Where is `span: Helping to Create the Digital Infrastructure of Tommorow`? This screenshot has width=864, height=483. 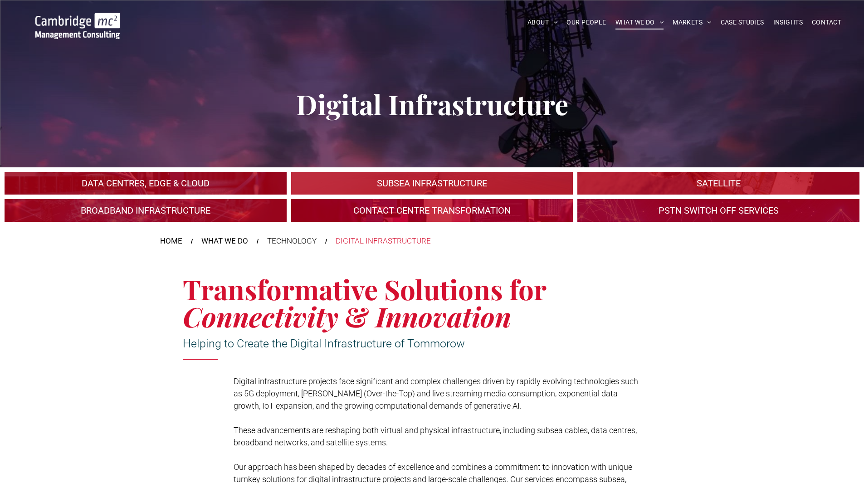 span: Helping to Create the Digital Infrastructure of Tommorow is located at coordinates (324, 343).